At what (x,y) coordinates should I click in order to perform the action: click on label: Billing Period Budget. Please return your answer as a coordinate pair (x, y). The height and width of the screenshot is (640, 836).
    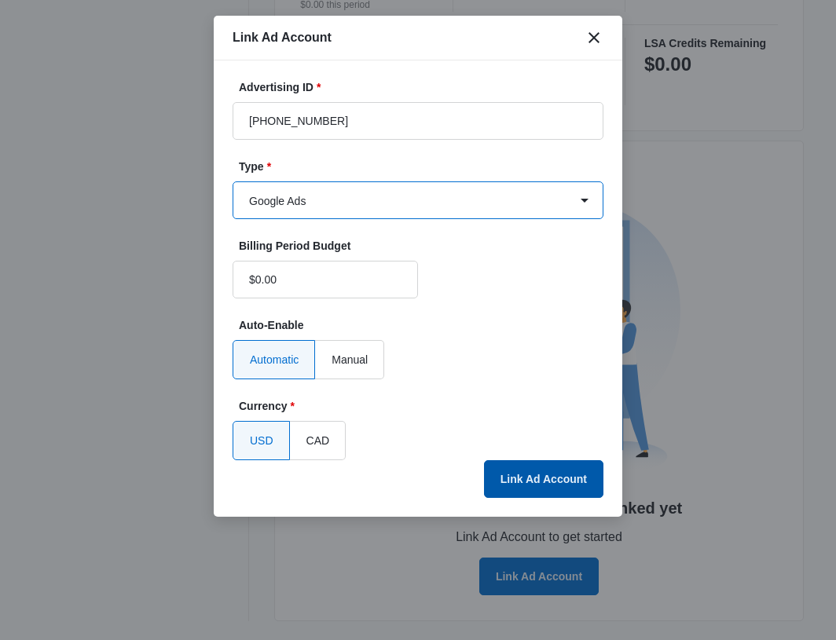
    Looking at the image, I should click on (331, 246).